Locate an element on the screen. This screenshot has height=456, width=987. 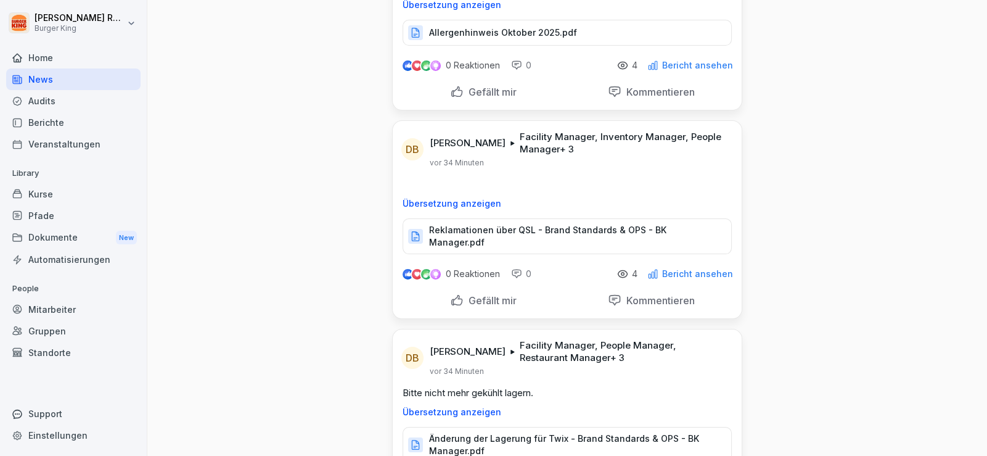
div: Mitarbeiter is located at coordinates (73, 309).